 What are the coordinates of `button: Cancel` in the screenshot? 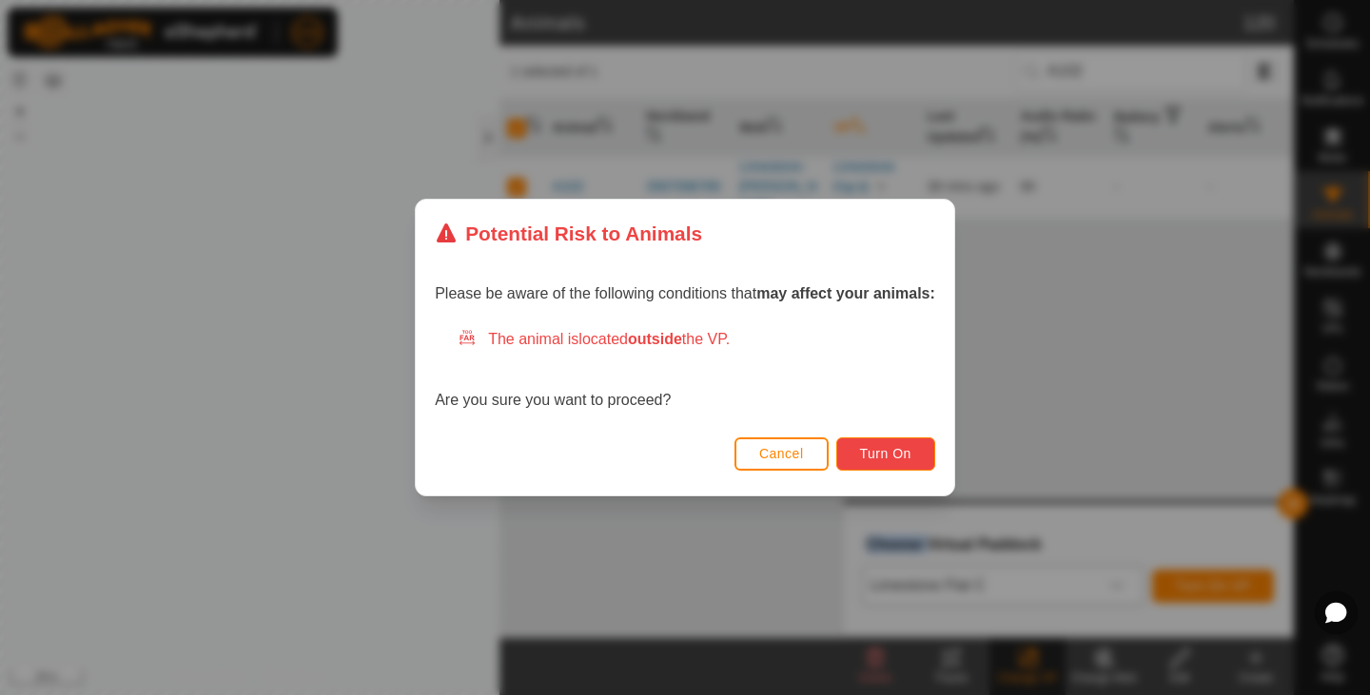 It's located at (781, 454).